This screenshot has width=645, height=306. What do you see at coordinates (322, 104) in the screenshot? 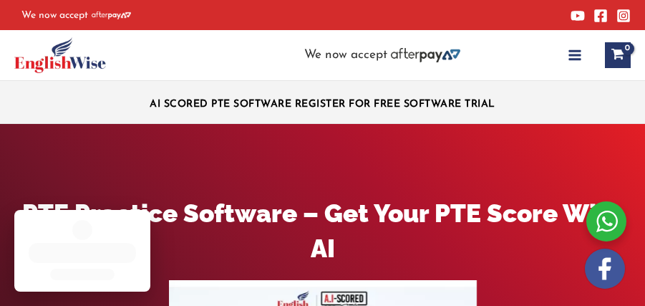
I see `a: AI SCORED PTE SOFTWARE REGISTER FOR FREE SOFTWARE TRIAL` at bounding box center [322, 104].